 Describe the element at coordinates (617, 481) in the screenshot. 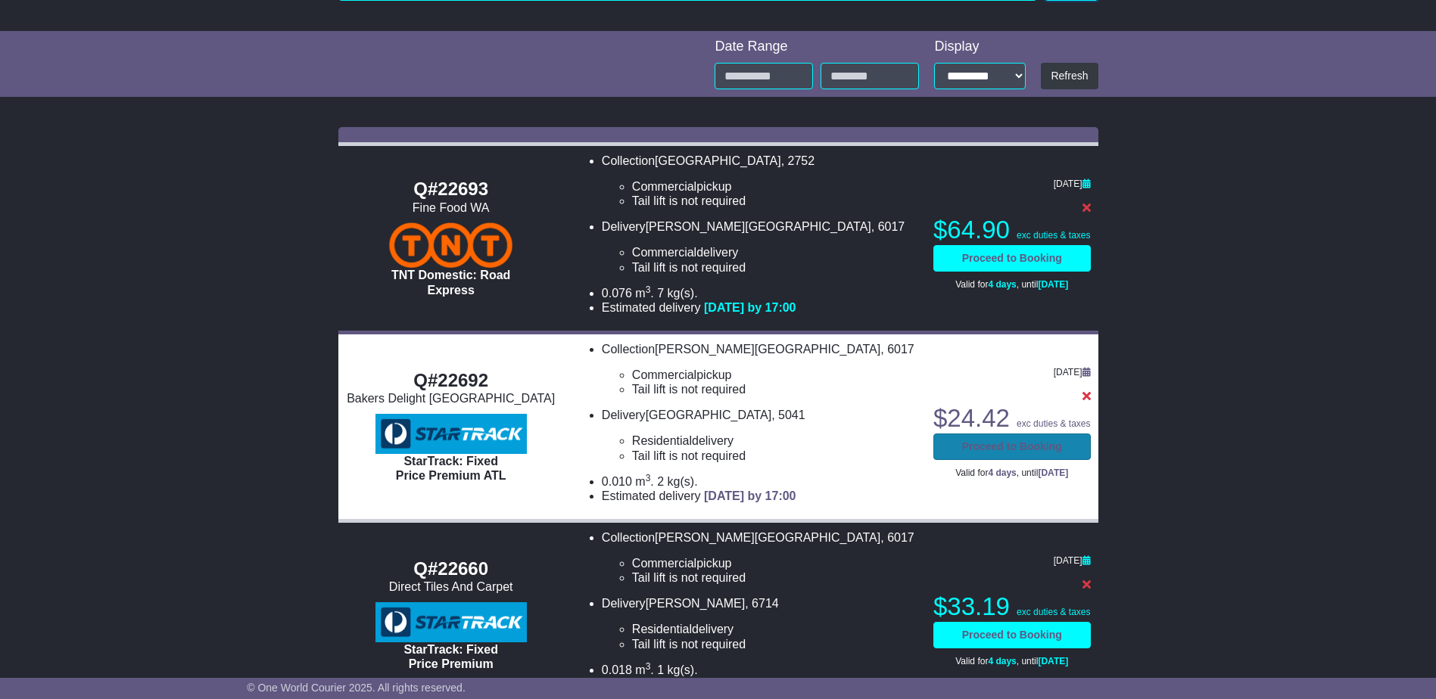

I see `span: 0.010` at that location.